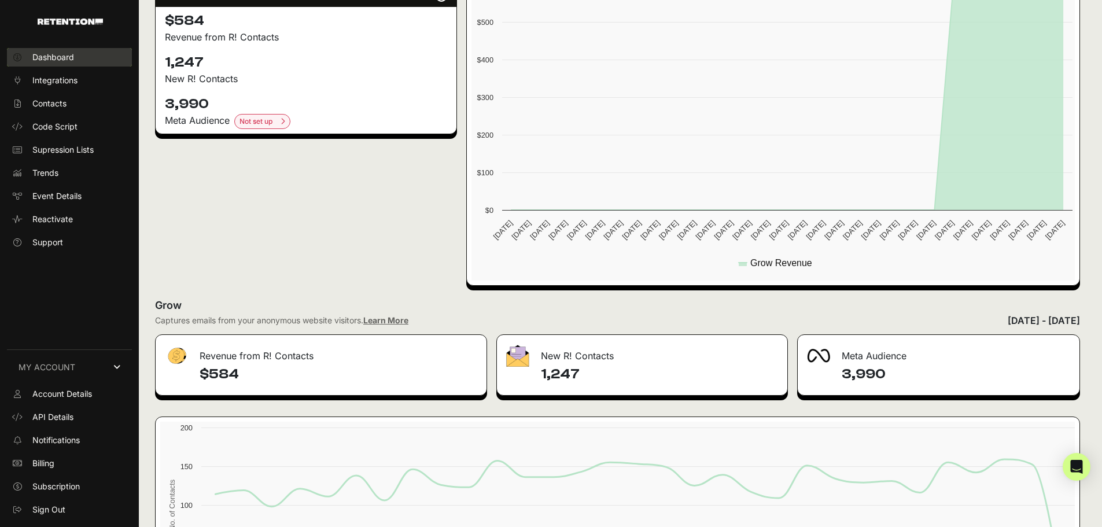  Describe the element at coordinates (62, 394) in the screenshot. I see `span: Account Details` at that location.